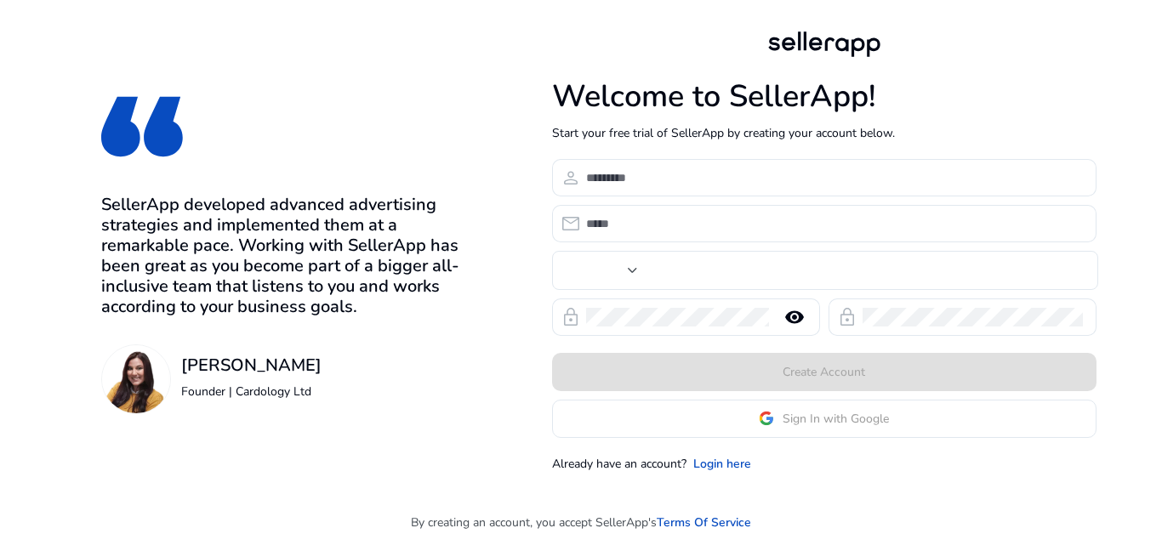 The image size is (1162, 545). Describe the element at coordinates (282, 256) in the screenshot. I see `h3: SellerApp developed advanced advertising strategies and implemented them at a remarkable pace. Wo...` at that location.